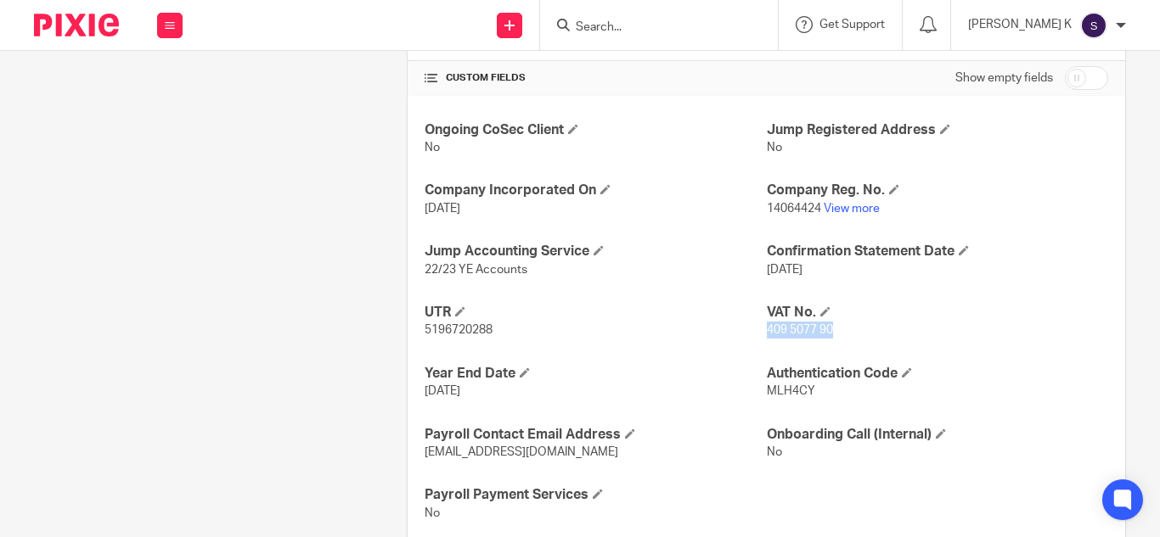 Image resolution: width=1160 pixels, height=537 pixels. I want to click on img: svg%3E, so click(1093, 25).